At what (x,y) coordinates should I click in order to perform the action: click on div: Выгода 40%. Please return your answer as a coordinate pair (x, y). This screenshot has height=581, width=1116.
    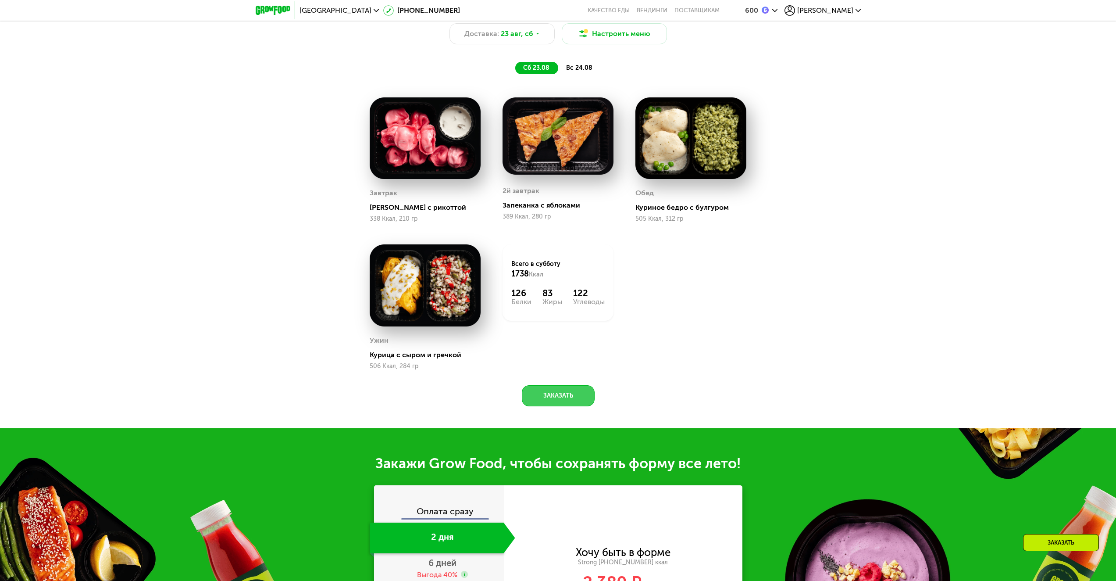
    Looking at the image, I should click on (437, 575).